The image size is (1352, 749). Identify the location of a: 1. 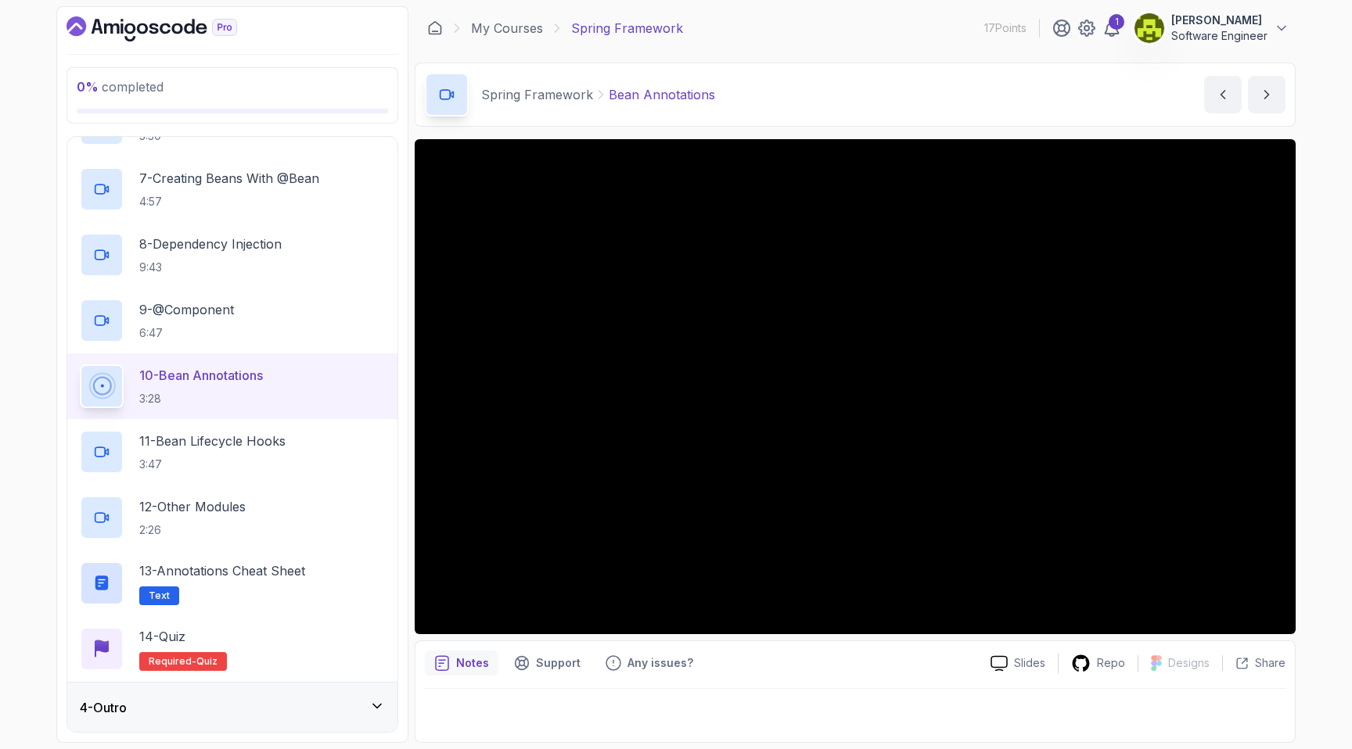
(1112, 28).